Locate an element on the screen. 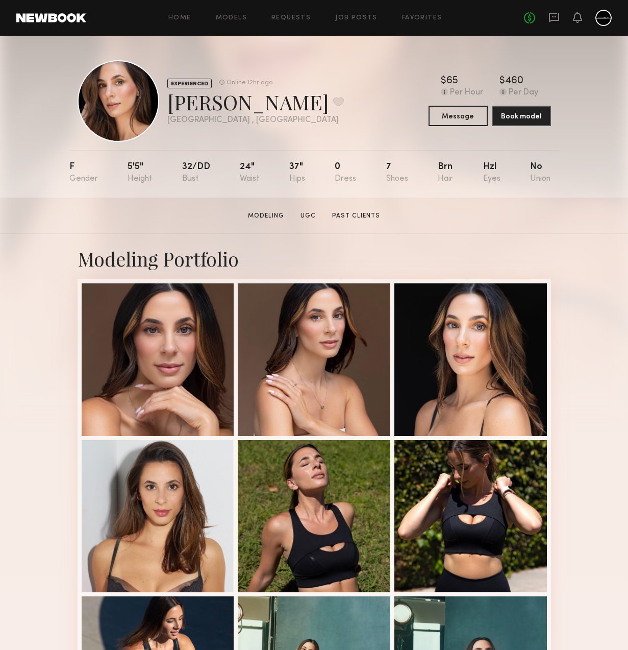 This screenshot has width=628, height=650. a: Past Clients is located at coordinates (356, 216).